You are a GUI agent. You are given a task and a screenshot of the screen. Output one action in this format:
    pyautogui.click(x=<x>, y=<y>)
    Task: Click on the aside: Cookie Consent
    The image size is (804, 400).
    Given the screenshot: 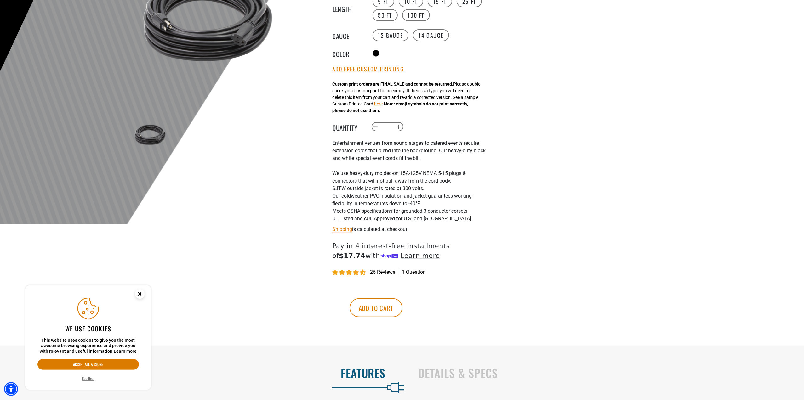 What is the action you would take?
    pyautogui.click(x=88, y=338)
    